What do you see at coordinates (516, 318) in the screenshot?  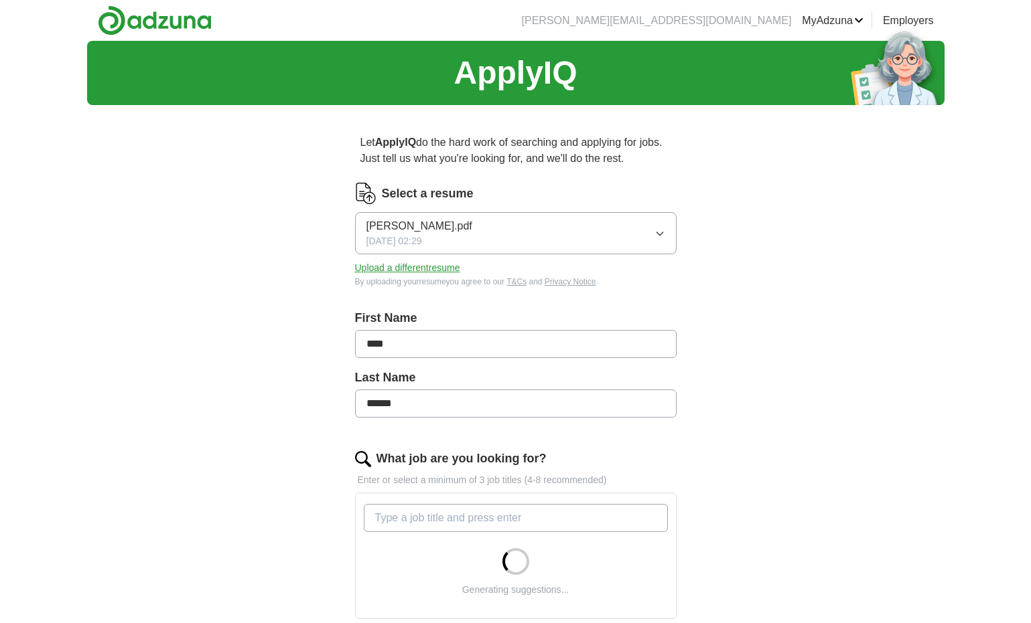 I see `label: First Name` at bounding box center [516, 318].